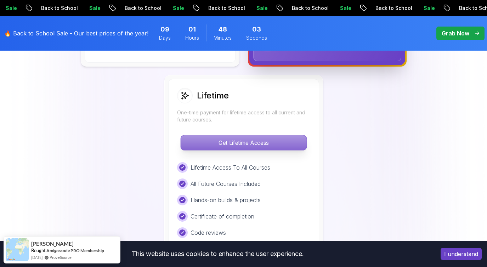 The image size is (487, 267). Describe the element at coordinates (192, 38) in the screenshot. I see `span: Hours` at that location.